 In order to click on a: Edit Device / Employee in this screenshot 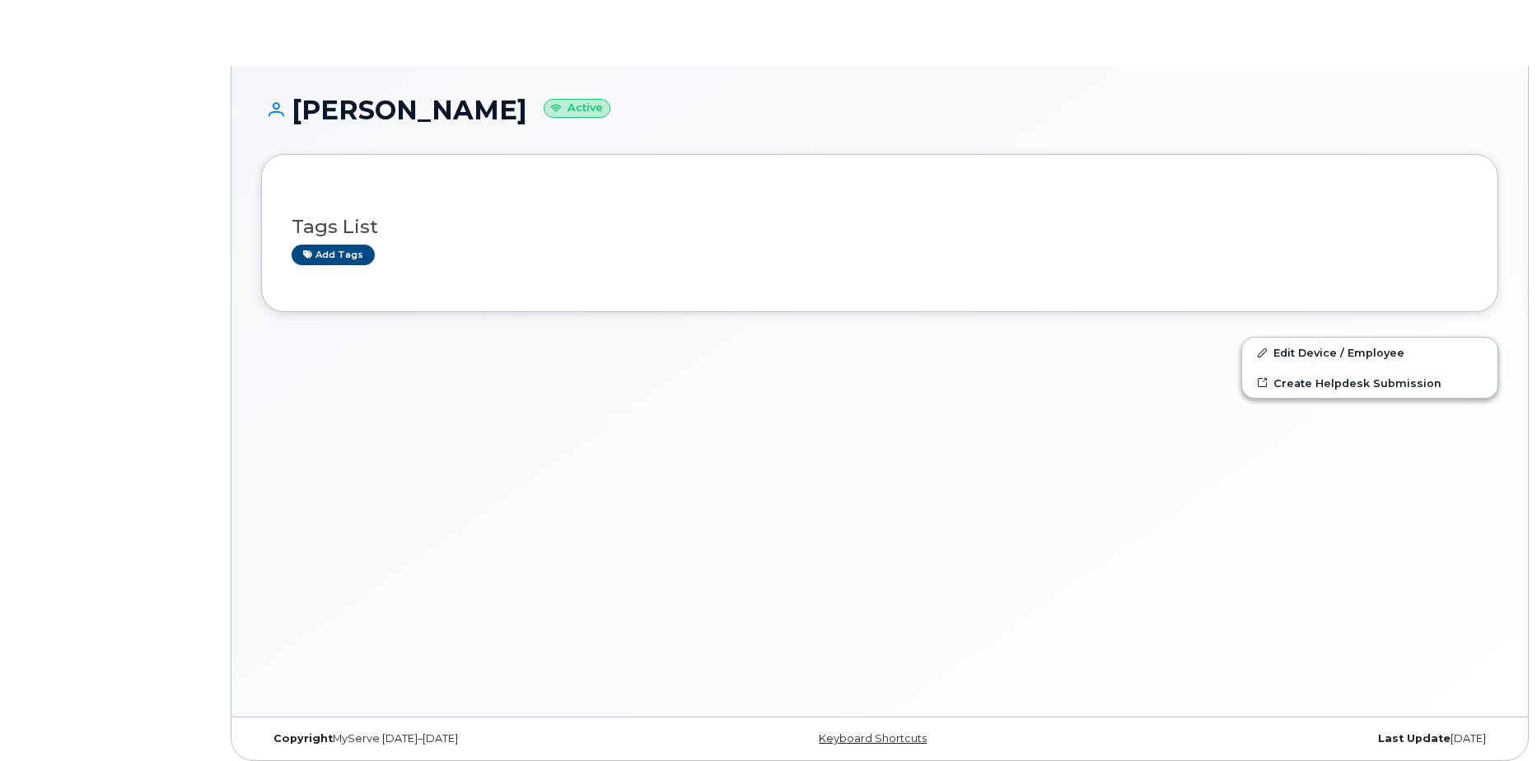, I will do `click(1370, 353)`.